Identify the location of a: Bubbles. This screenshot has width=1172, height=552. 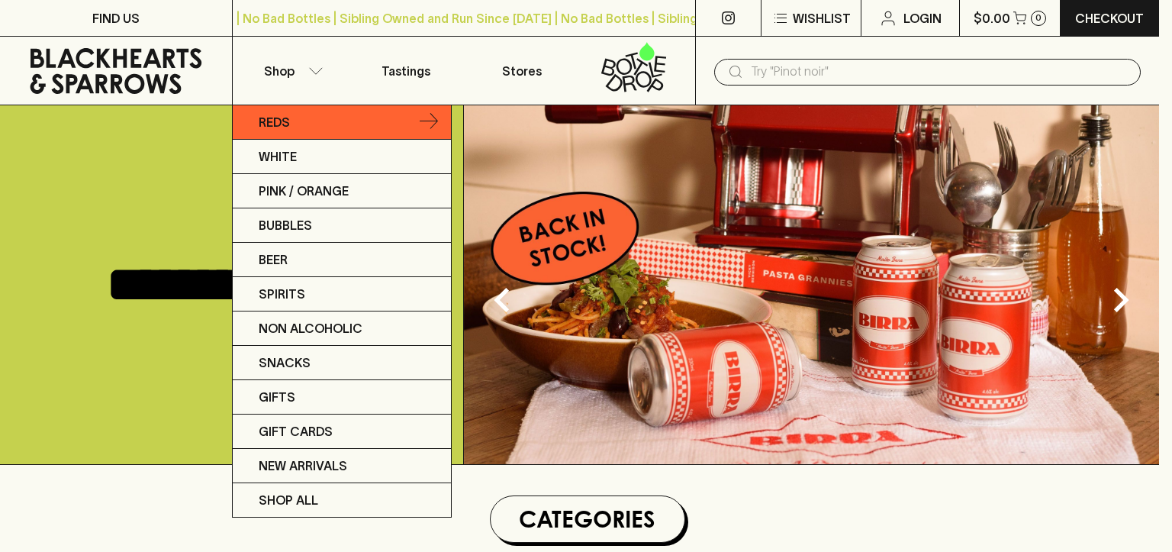
(342, 225).